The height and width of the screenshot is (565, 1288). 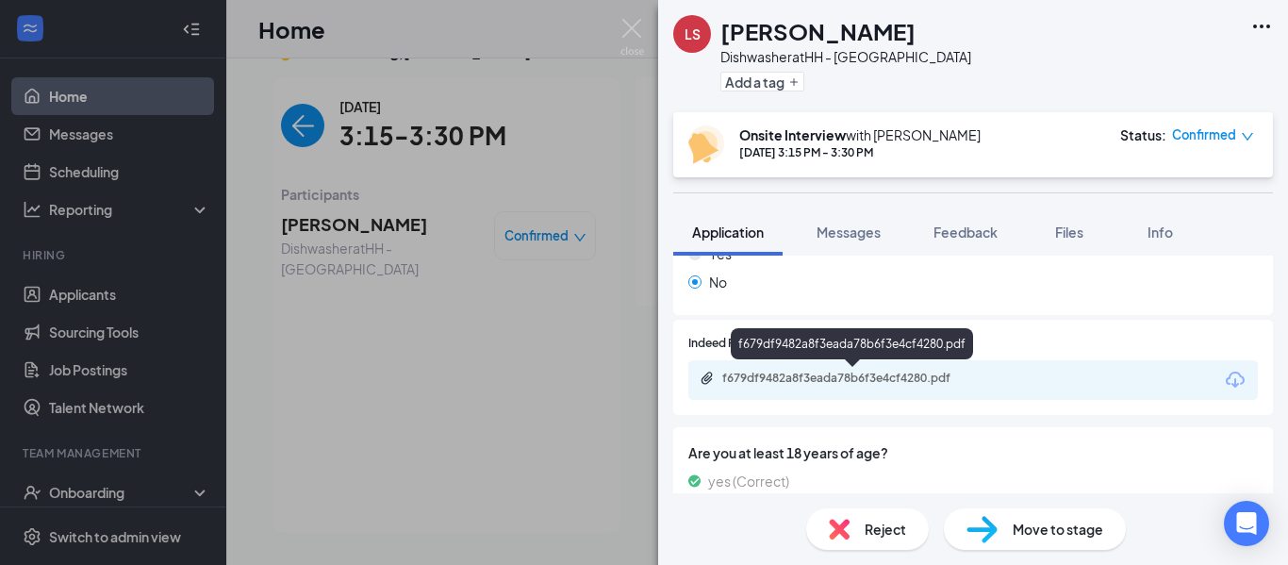 What do you see at coordinates (1142, 135) in the screenshot?
I see `div: Status :` at bounding box center [1142, 135].